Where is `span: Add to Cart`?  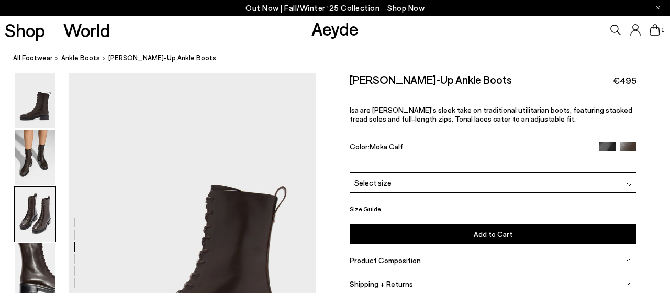 span: Add to Cart is located at coordinates (493, 234).